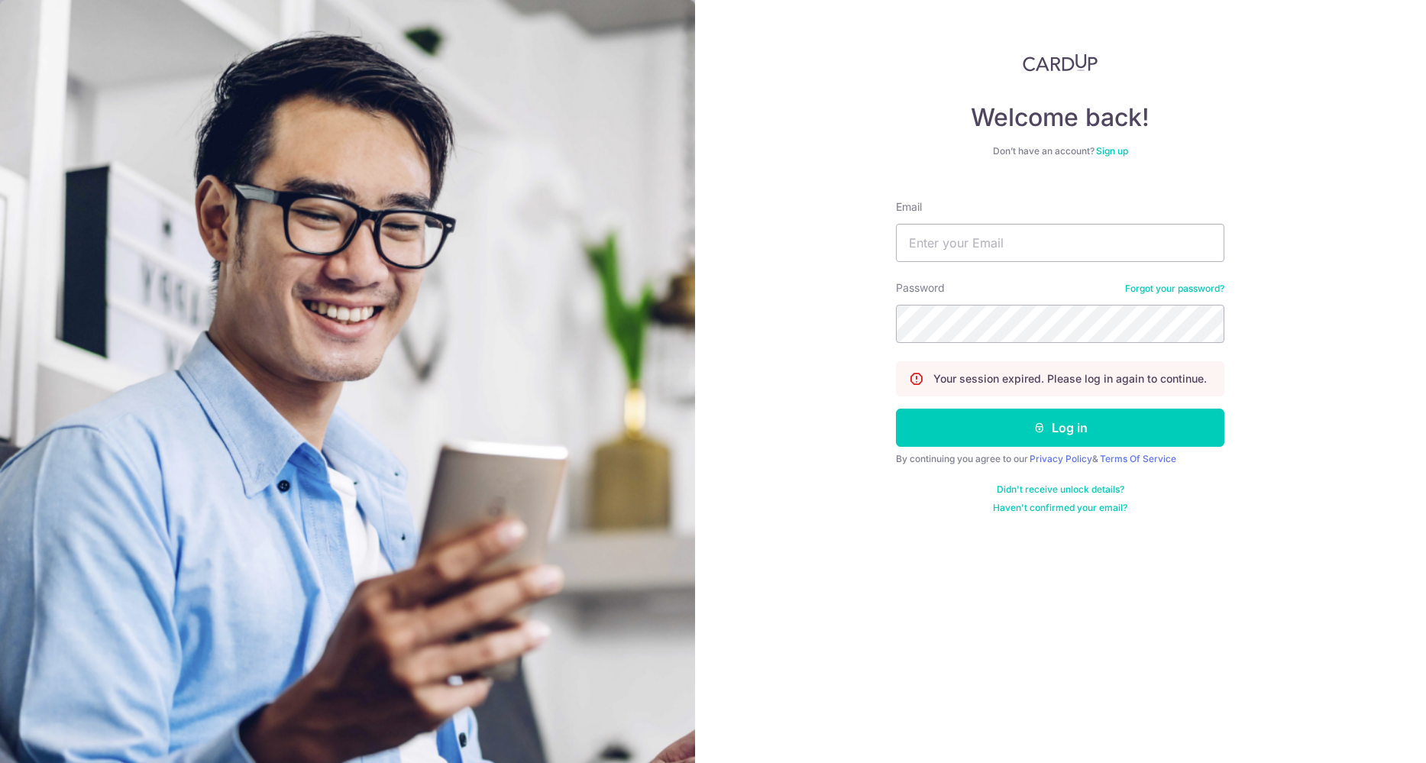 The height and width of the screenshot is (763, 1426). Describe the element at coordinates (1138, 458) in the screenshot. I see `a: Terms Of Service` at that location.